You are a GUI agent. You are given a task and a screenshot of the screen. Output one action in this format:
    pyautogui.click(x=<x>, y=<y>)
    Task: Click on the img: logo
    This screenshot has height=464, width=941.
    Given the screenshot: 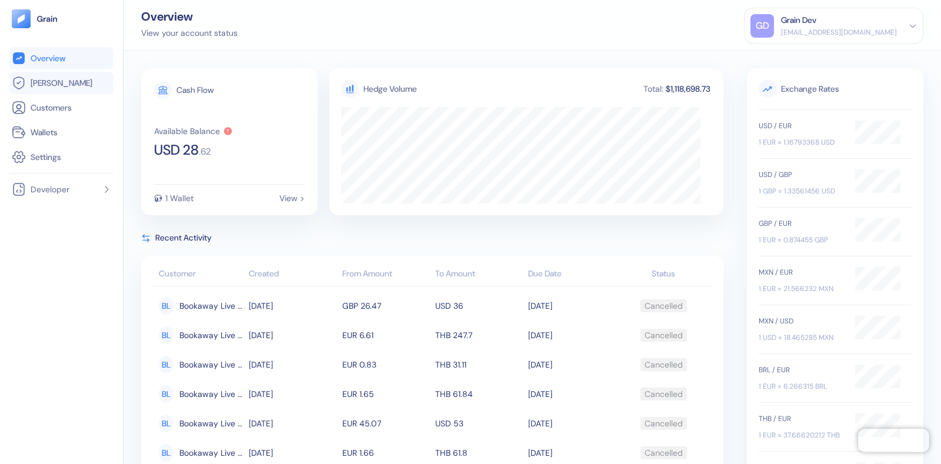 What is the action you would take?
    pyautogui.click(x=47, y=19)
    